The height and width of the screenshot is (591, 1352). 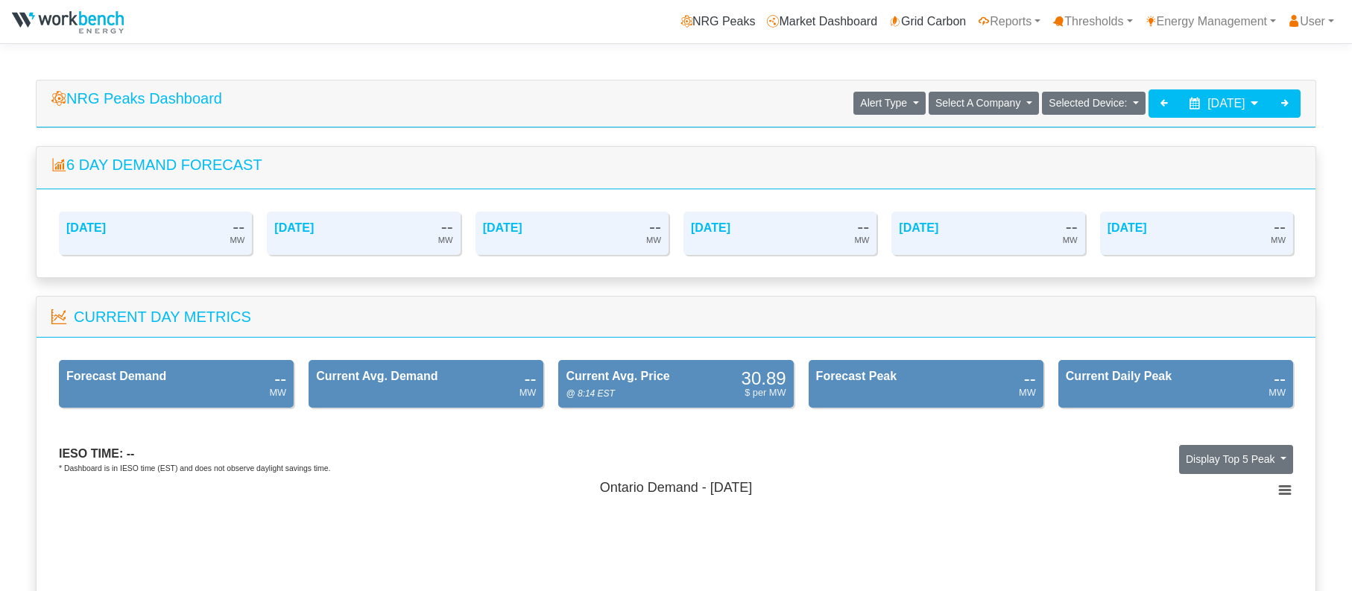 I want to click on a: Market Dashboard, so click(x=822, y=22).